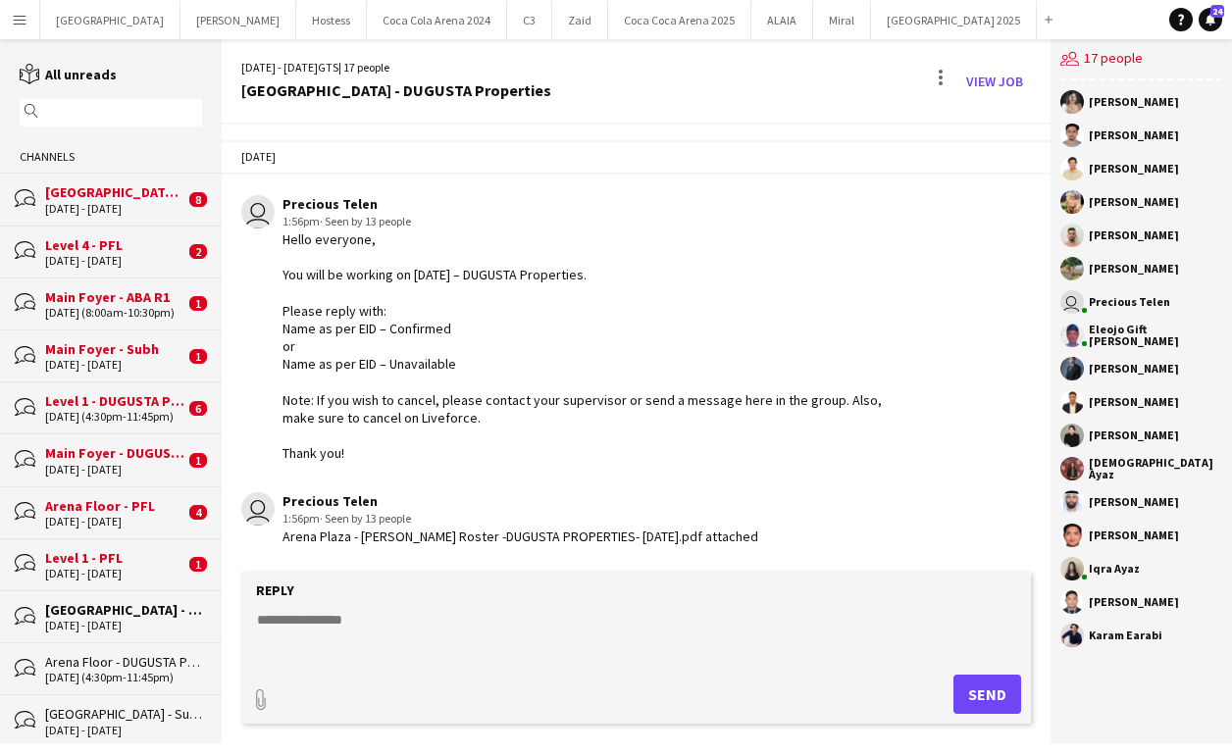  What do you see at coordinates (198, 408) in the screenshot?
I see `span: 6` at bounding box center [198, 408].